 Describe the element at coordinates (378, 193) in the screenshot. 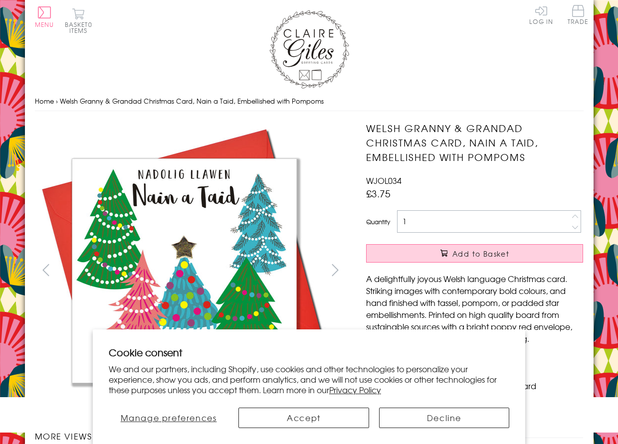

I see `span: £3.75` at that location.